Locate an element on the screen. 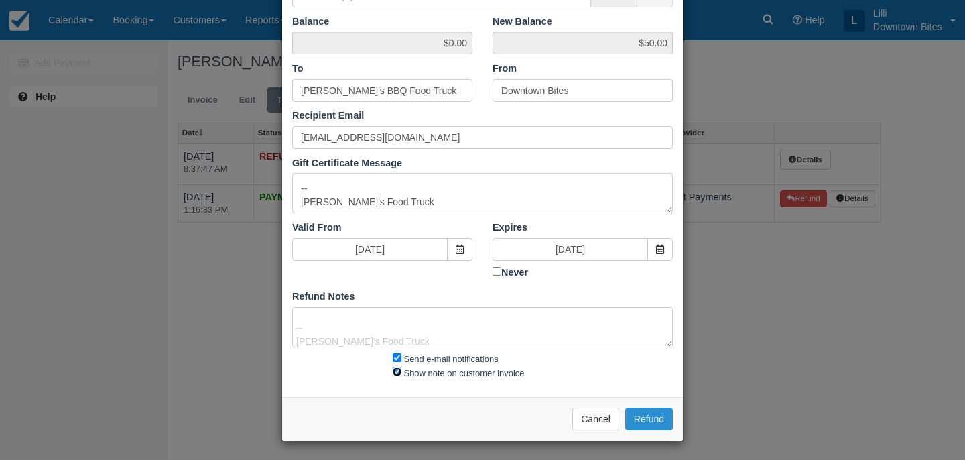 This screenshot has height=460, width=965. label: New Balance is located at coordinates (522, 21).